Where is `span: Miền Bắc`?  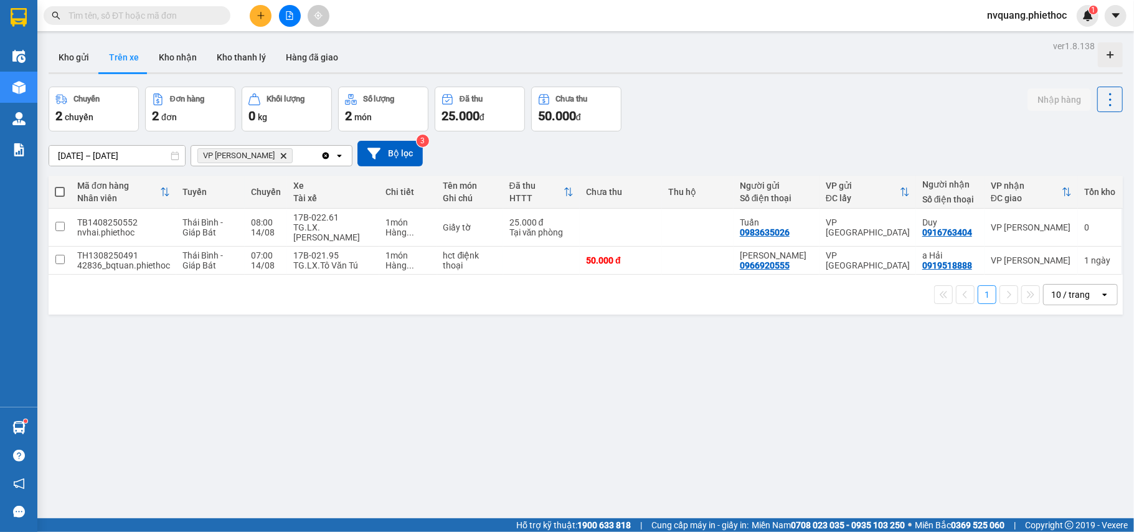
span: Miền Bắc is located at coordinates (959, 525).